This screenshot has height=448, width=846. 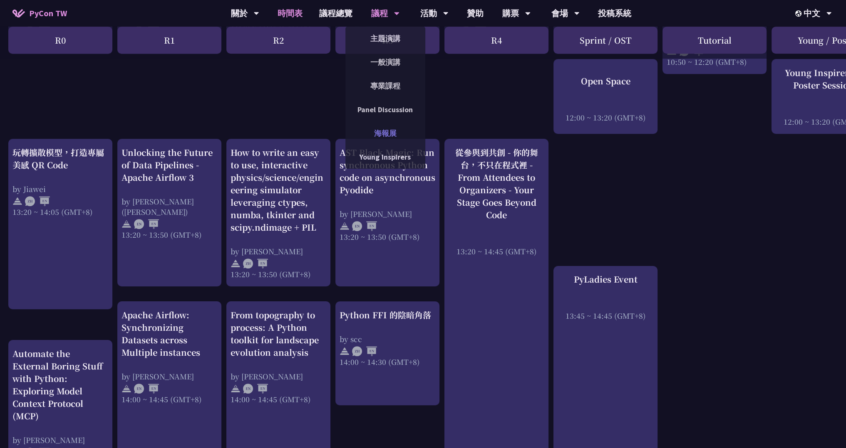 What do you see at coordinates (387, 362) in the screenshot?
I see `div: 14:00 ~ 14:30 (GMT+8)` at bounding box center [387, 362].